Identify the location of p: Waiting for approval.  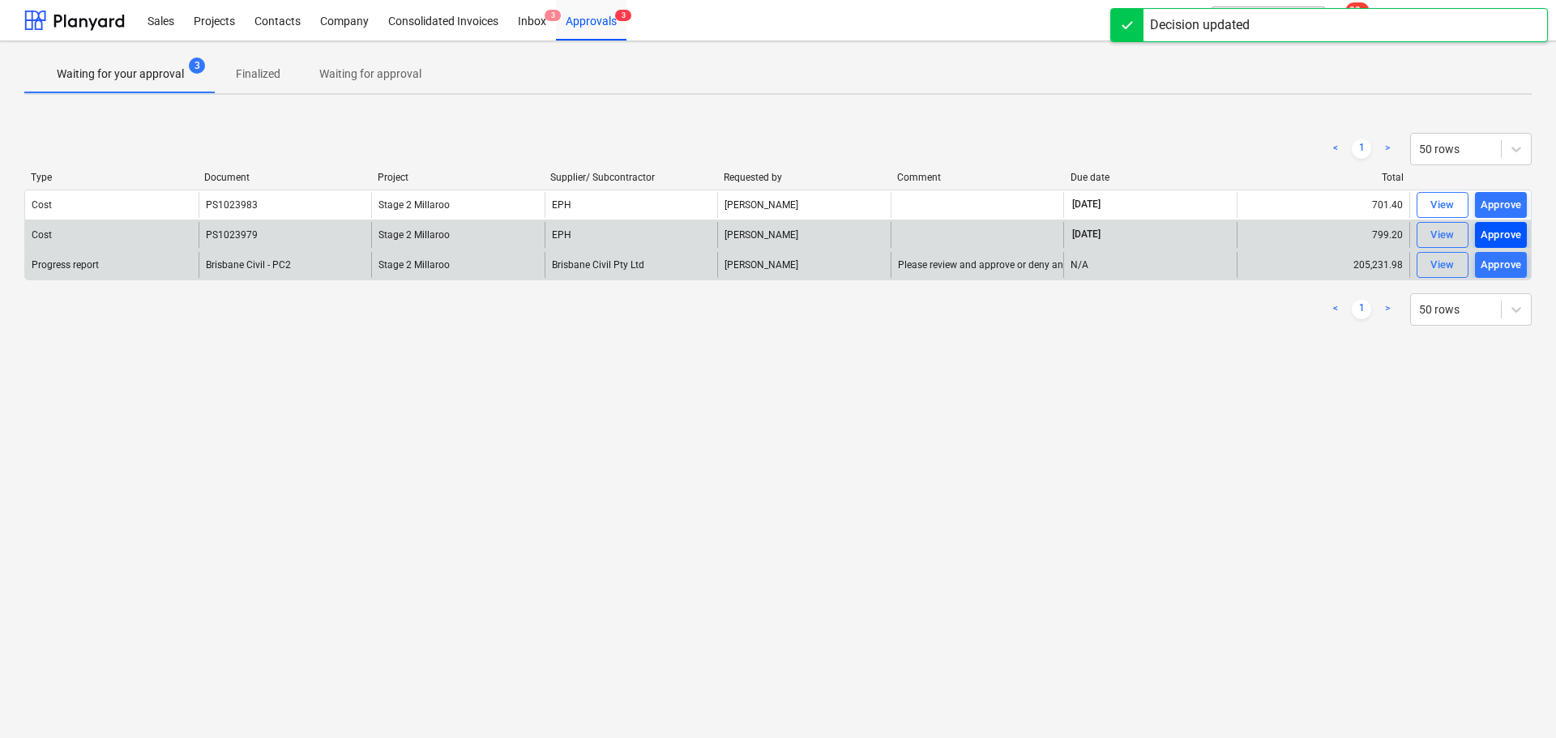
(370, 74).